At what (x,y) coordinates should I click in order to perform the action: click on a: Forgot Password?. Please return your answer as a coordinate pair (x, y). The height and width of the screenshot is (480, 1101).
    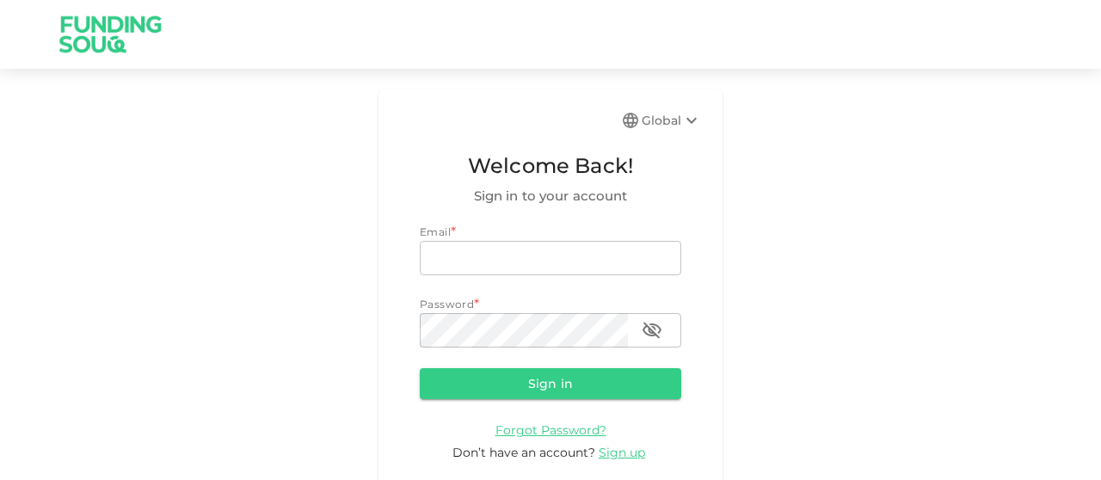
    Looking at the image, I should click on (550, 429).